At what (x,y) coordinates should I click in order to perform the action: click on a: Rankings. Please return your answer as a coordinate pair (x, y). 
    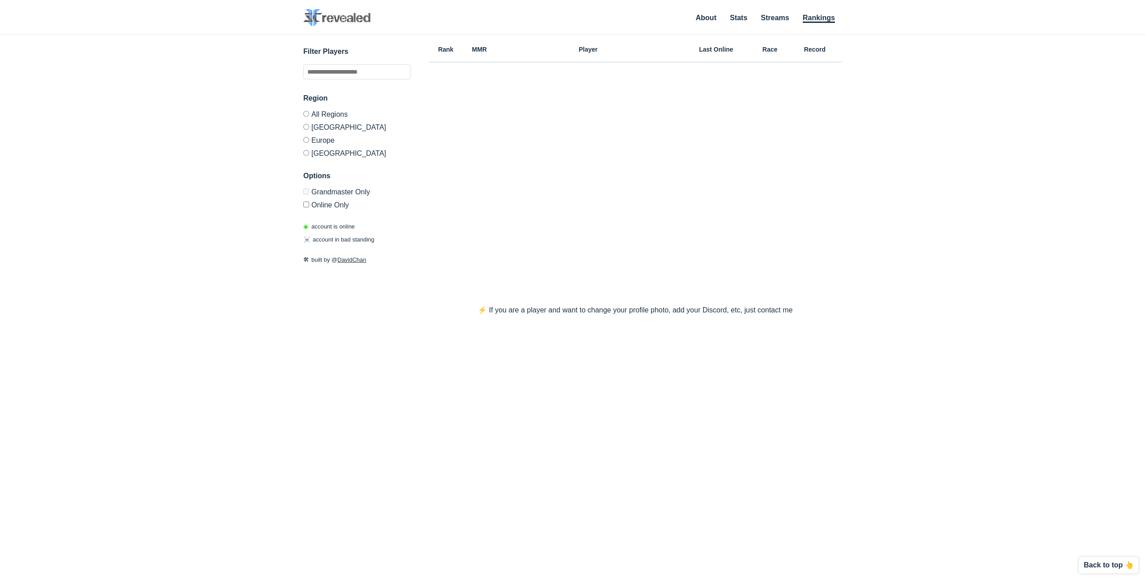
    Looking at the image, I should click on (819, 18).